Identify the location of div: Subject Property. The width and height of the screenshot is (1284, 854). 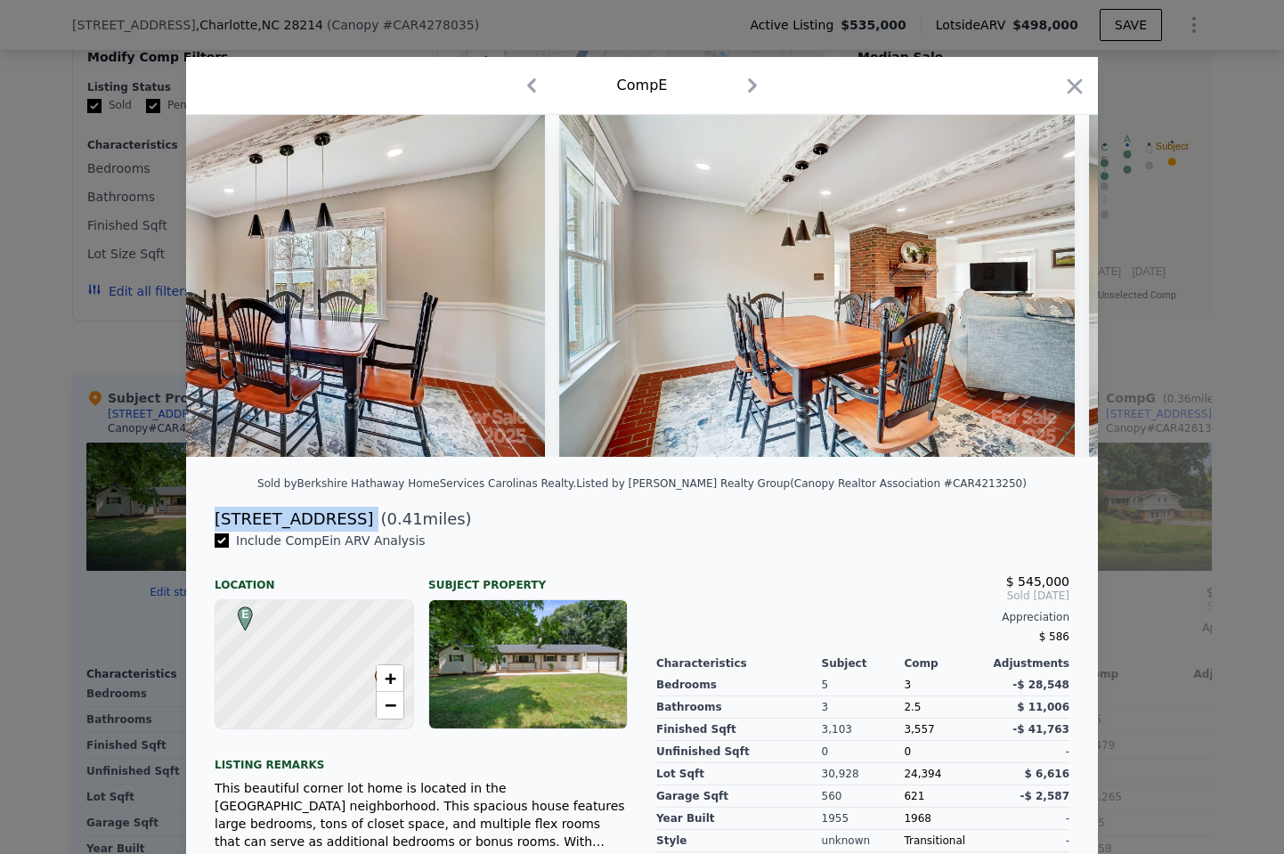
(528, 578).